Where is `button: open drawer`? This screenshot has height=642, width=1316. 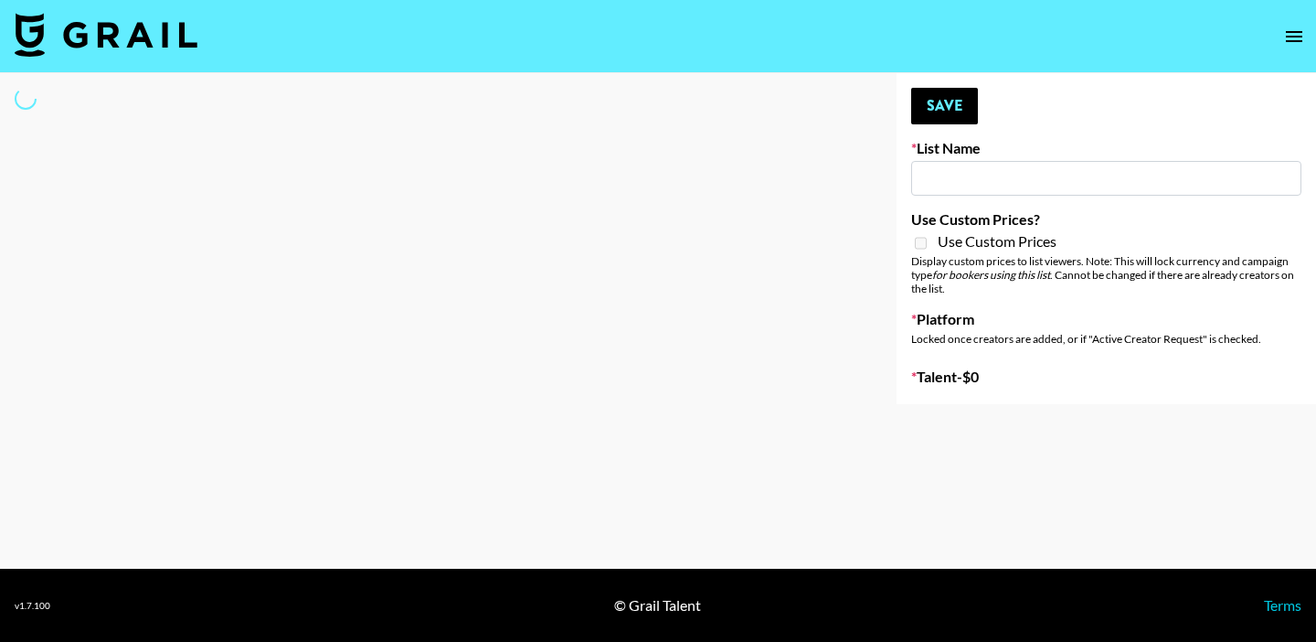
button: open drawer is located at coordinates (1294, 37).